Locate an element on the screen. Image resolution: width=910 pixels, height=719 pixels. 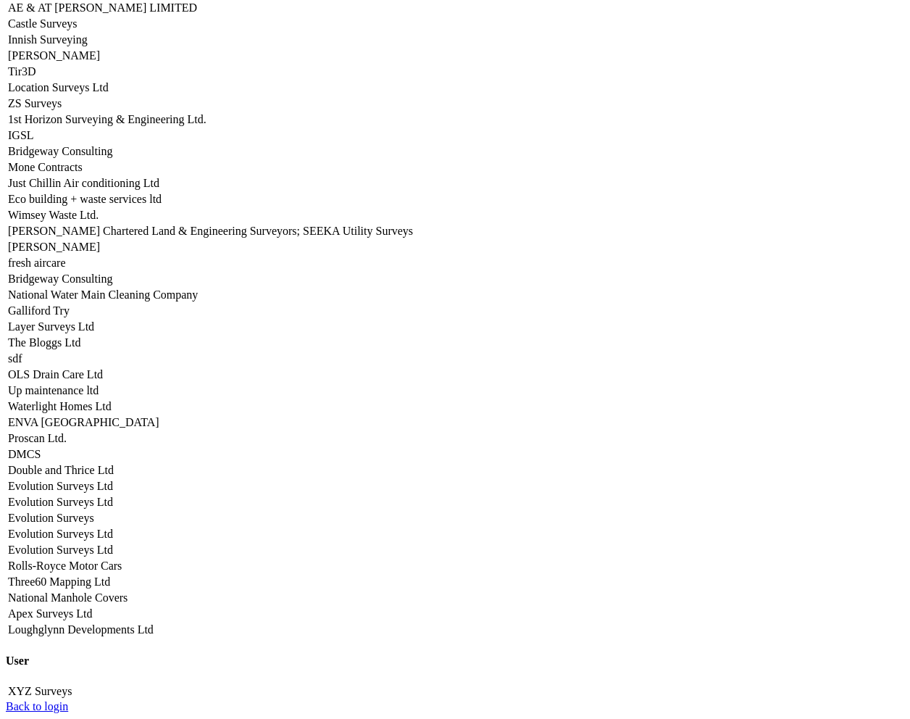
a: Mone Contracts is located at coordinates (45, 167).